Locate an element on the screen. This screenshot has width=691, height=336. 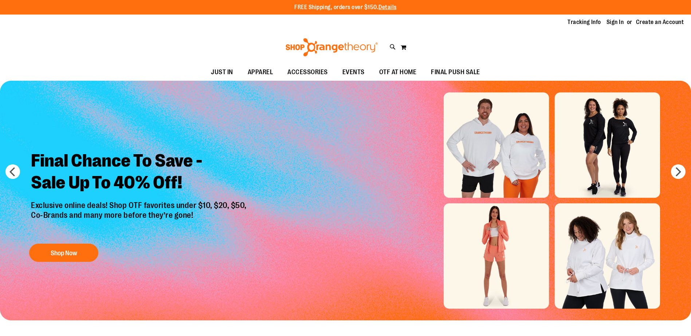
a: OTF AT HOME is located at coordinates (398, 72).